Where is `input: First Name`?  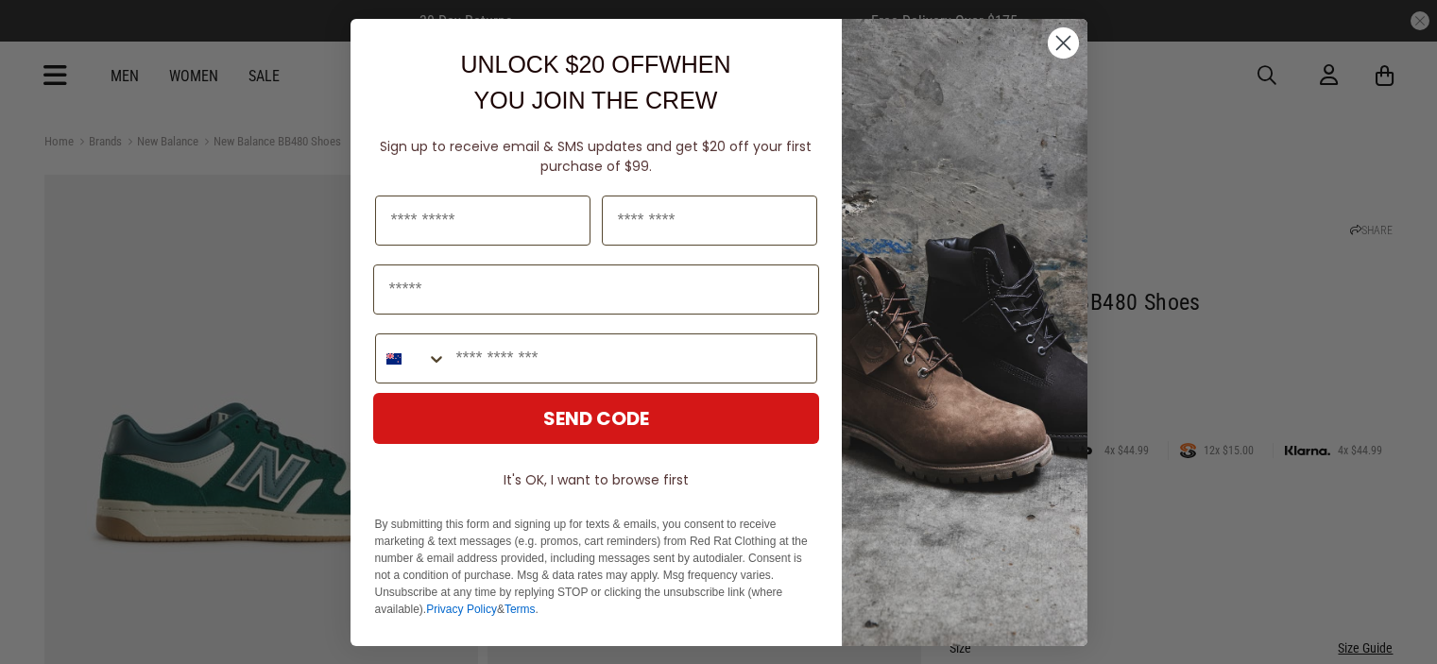 input: First Name is located at coordinates (483, 220).